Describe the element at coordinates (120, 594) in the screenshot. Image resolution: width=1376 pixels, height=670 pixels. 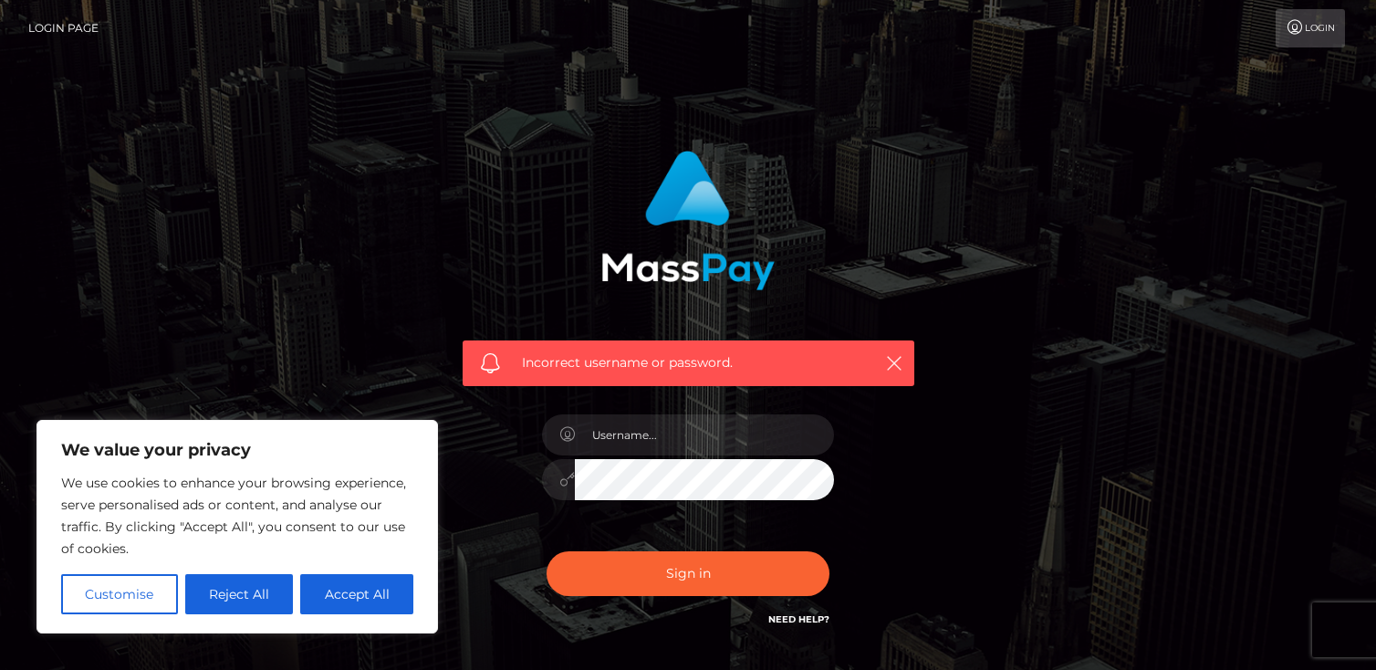
I see `button: Customise` at that location.